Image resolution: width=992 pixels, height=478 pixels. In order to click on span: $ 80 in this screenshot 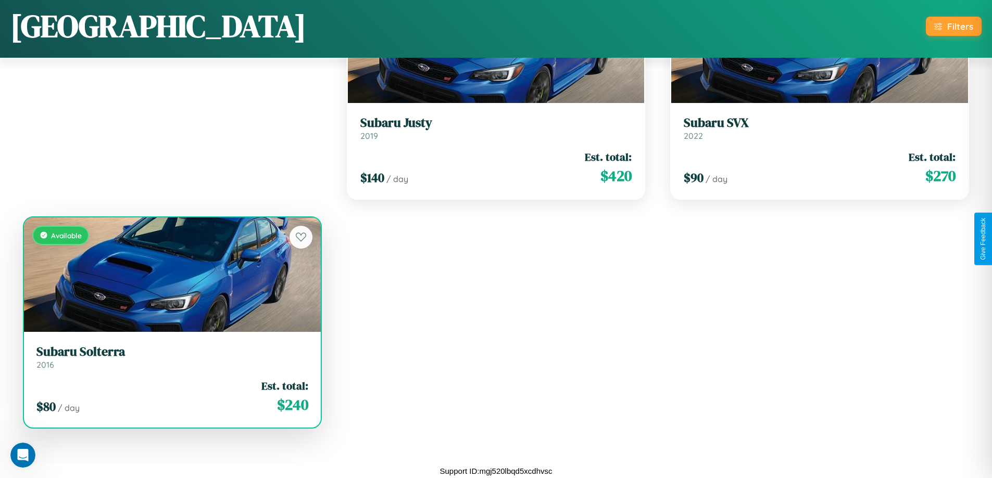, I will do `click(46, 407)`.